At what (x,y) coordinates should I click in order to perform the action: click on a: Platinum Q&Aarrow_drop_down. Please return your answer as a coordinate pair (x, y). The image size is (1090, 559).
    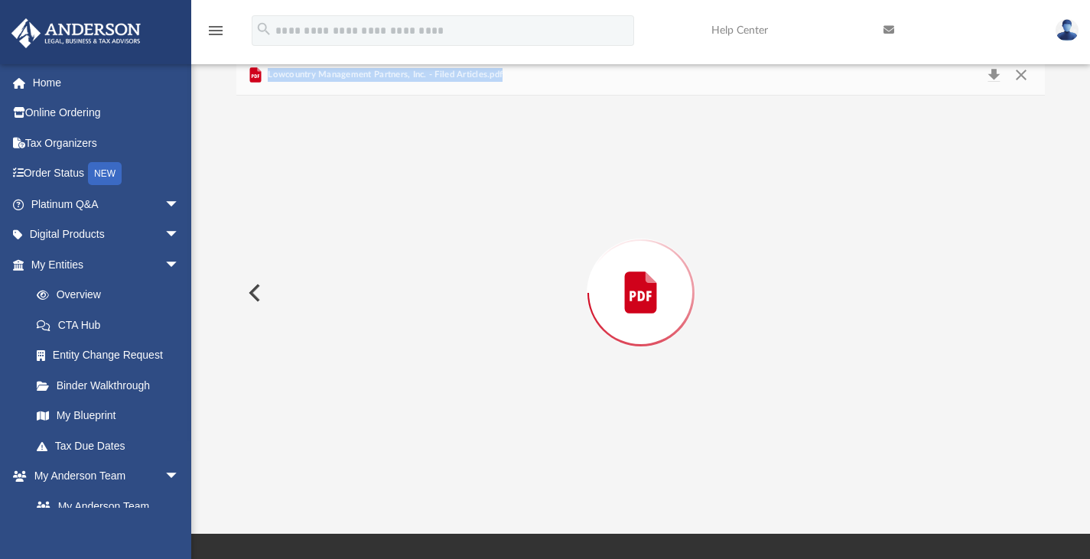
    Looking at the image, I should click on (106, 204).